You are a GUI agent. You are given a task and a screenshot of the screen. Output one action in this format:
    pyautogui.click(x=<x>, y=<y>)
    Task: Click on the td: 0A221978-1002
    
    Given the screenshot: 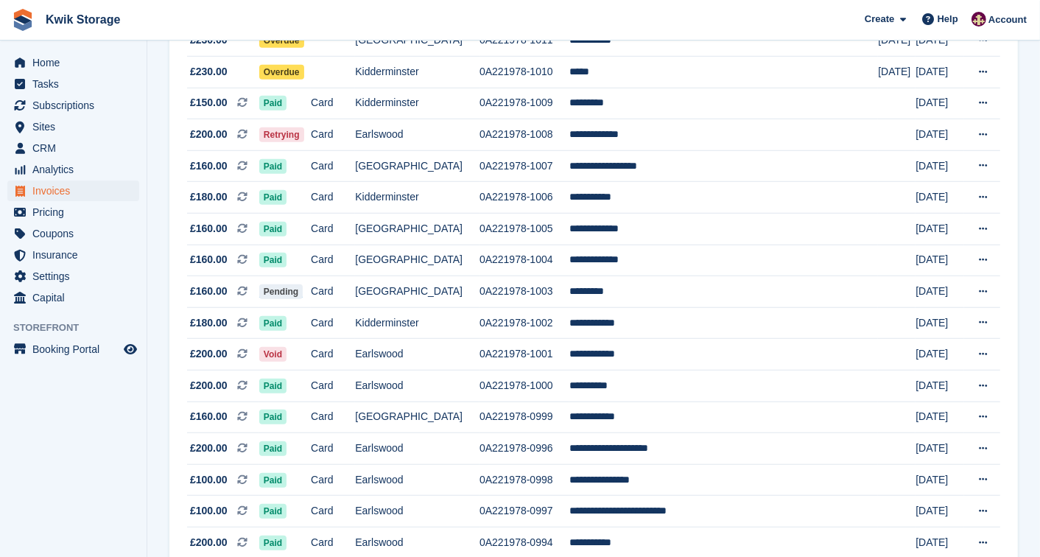 What is the action you would take?
    pyautogui.click(x=524, y=323)
    